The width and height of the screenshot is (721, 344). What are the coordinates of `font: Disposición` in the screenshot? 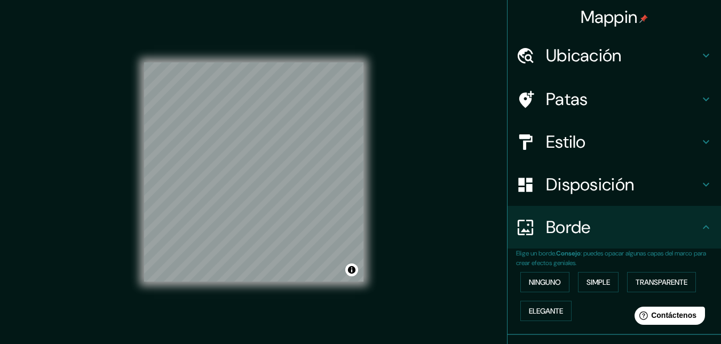 It's located at (590, 185).